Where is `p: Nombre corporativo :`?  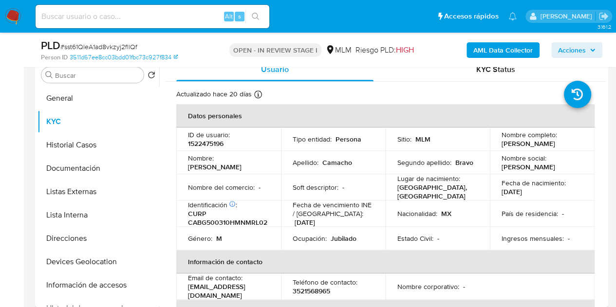 p: Nombre corporativo : is located at coordinates (427, 287).